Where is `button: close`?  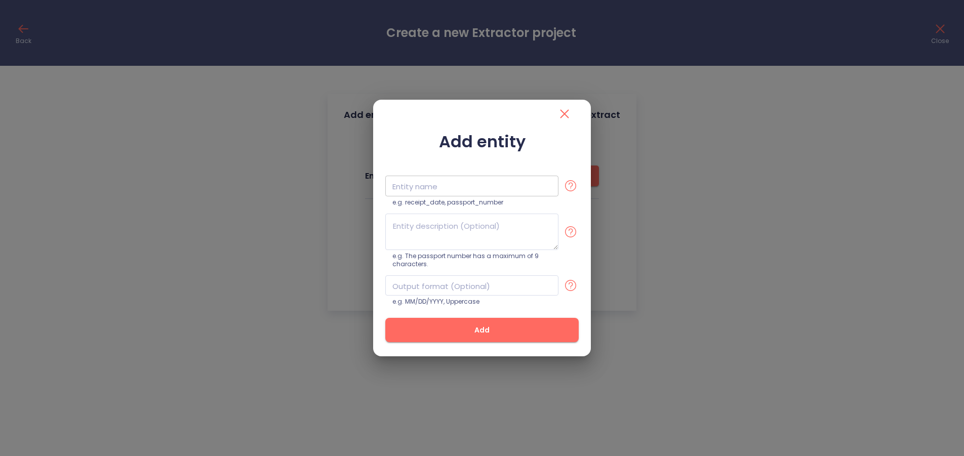 button: close is located at coordinates (564, 114).